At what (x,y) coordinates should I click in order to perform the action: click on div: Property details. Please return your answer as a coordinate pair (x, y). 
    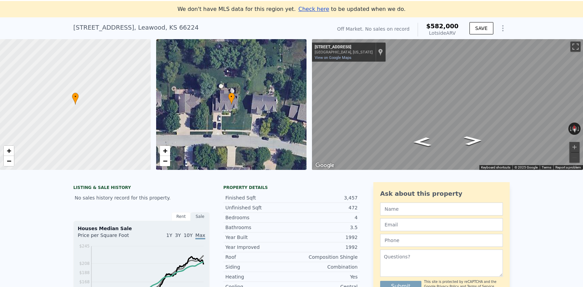
    Looking at the image, I should click on (291, 188).